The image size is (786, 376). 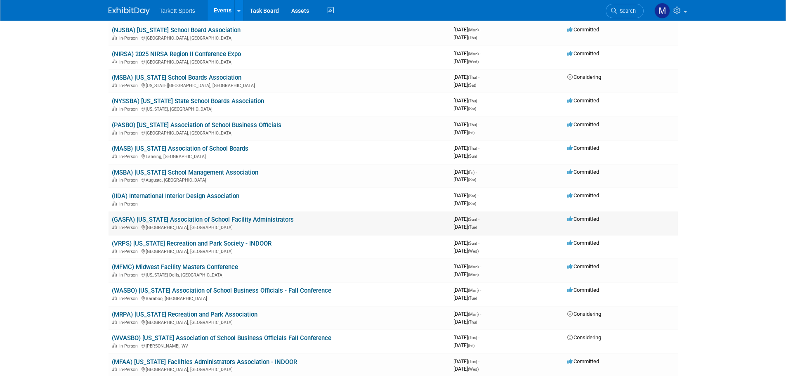 I want to click on a: (IIDA) International Interior Design Association, so click(x=175, y=196).